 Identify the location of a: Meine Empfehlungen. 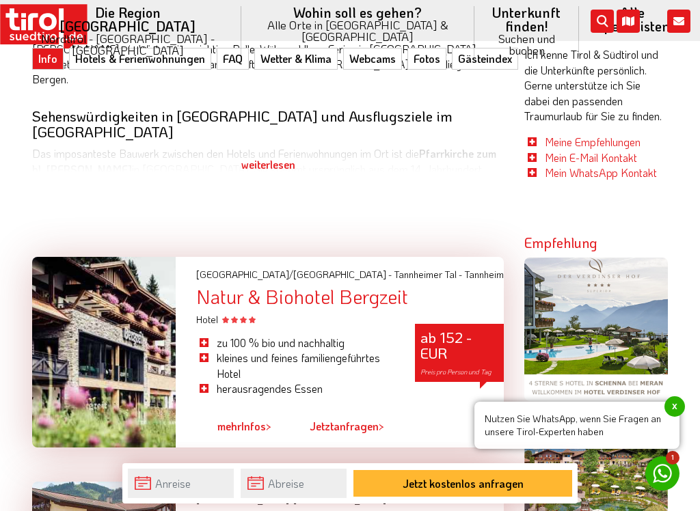
(592, 141).